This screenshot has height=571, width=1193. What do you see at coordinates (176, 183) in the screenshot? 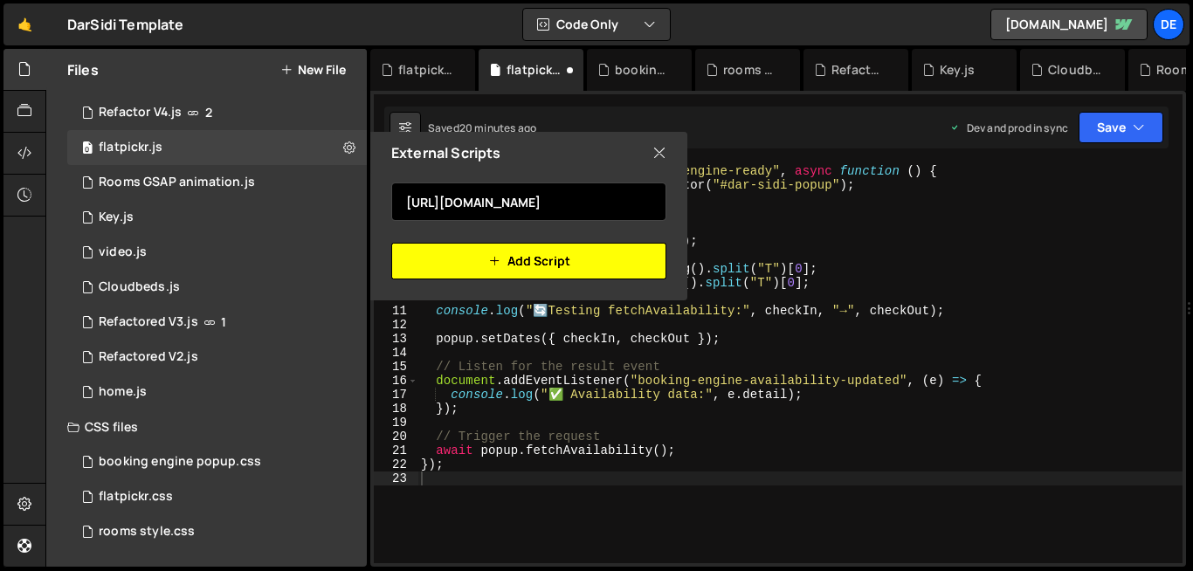
I see `div: Rooms GSAP animation.js` at bounding box center [176, 183].